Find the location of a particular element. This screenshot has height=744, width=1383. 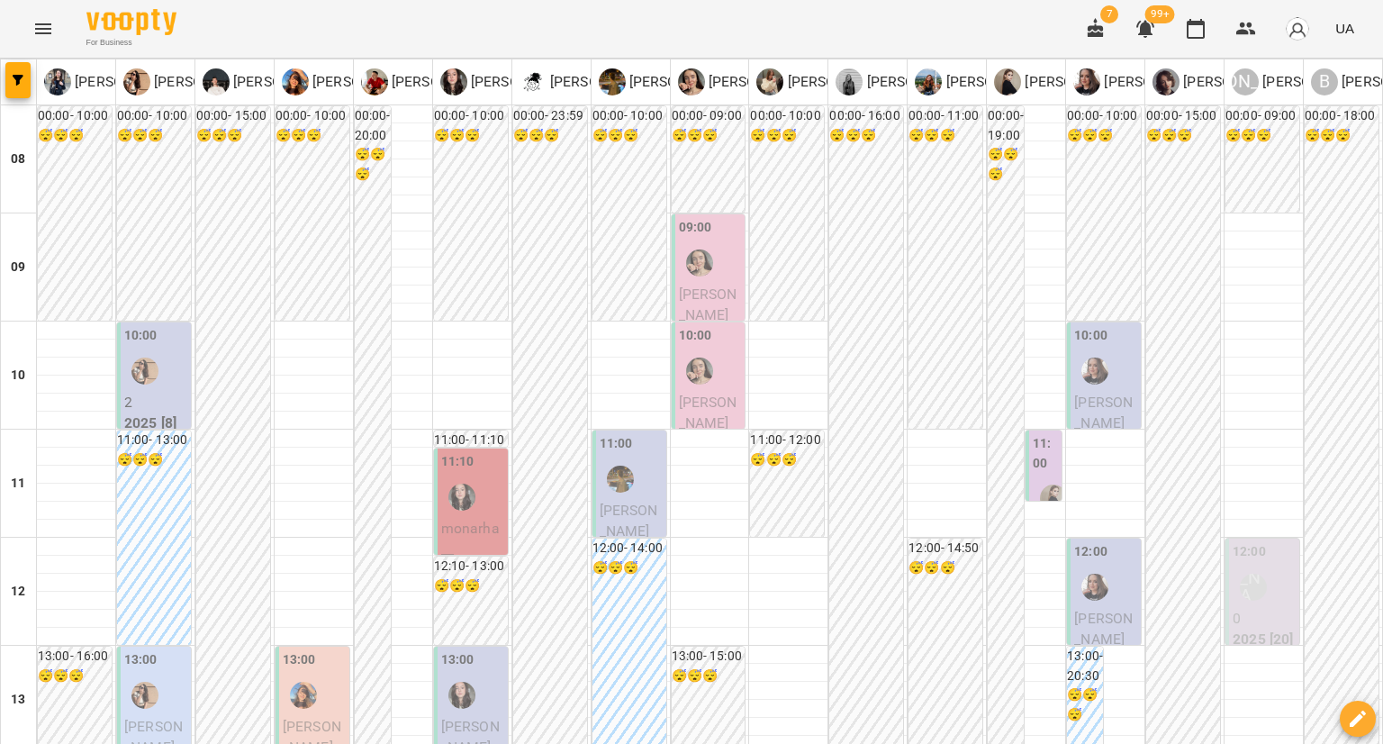

h6: 00:00 - 11:00 is located at coordinates (945, 116).